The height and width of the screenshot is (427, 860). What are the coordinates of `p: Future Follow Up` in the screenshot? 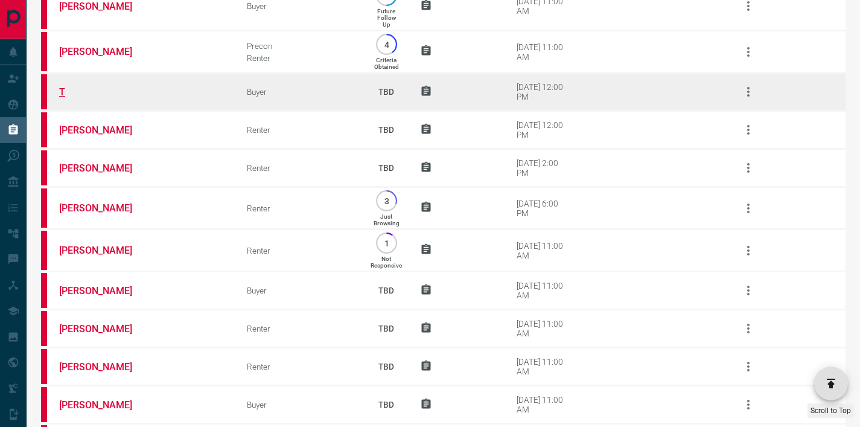 It's located at (386, 18).